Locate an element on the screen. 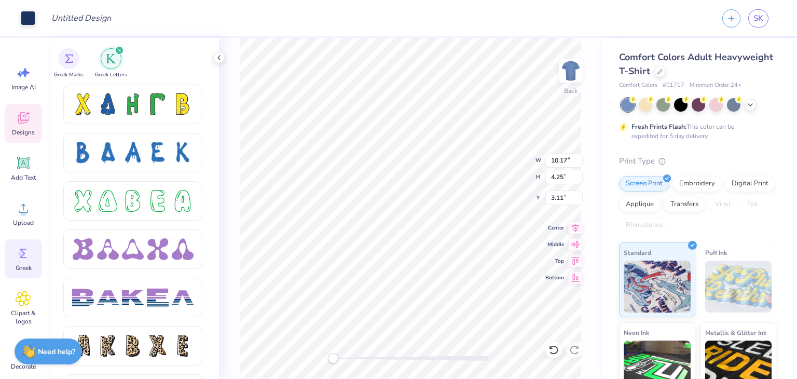 The height and width of the screenshot is (379, 797). div: filter for Greek Marks is located at coordinates (68, 63).